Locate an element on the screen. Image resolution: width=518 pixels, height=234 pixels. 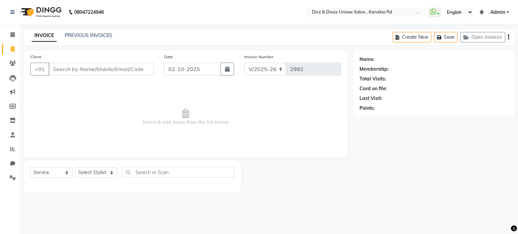
button: Create New is located at coordinates (412, 37).